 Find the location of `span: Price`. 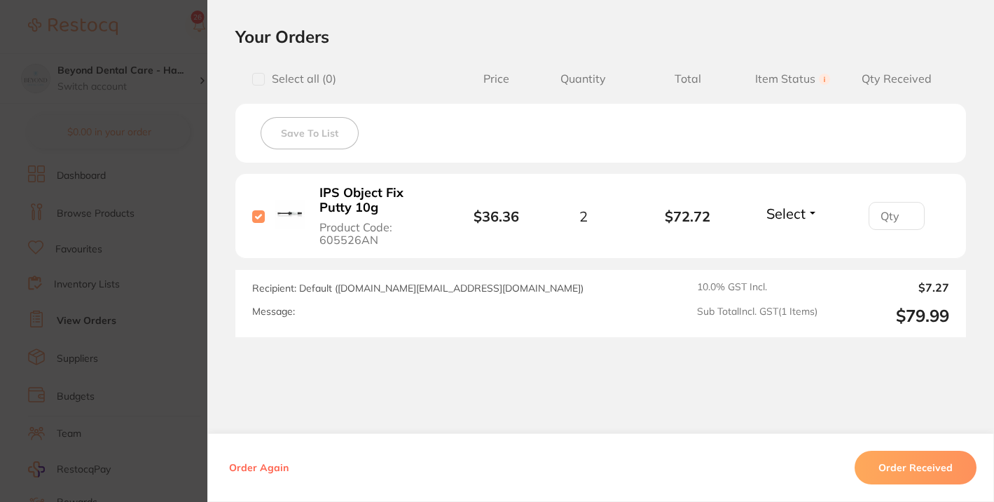

span: Price is located at coordinates (497, 78).